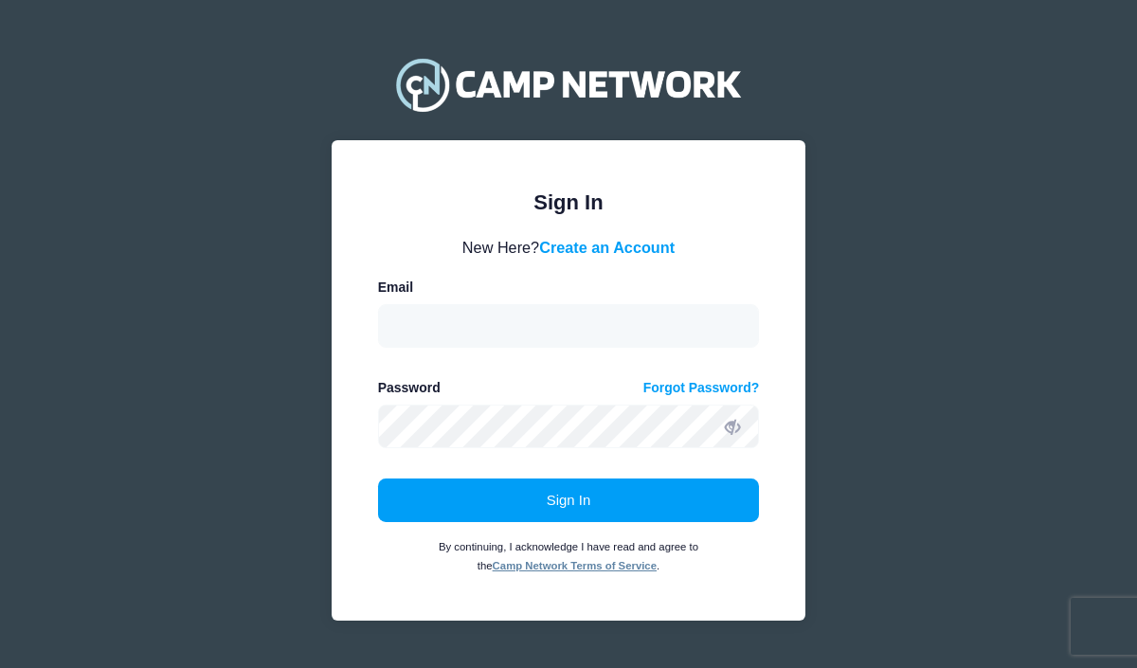 The width and height of the screenshot is (1137, 668). Describe the element at coordinates (569, 84) in the screenshot. I see `img: Camp Network` at that location.